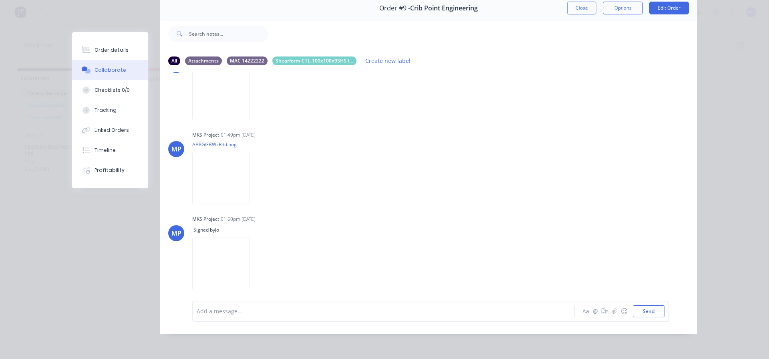 The width and height of the screenshot is (769, 359). I want to click on span: Order #9 -, so click(395, 8).